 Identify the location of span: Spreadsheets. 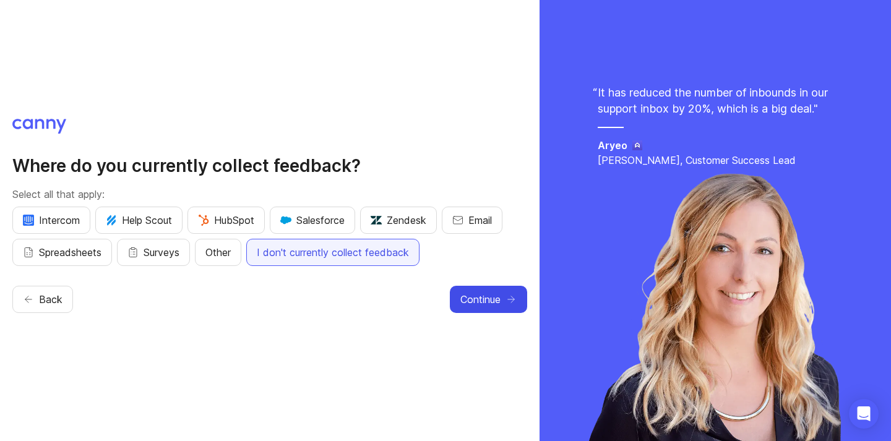
(70, 252).